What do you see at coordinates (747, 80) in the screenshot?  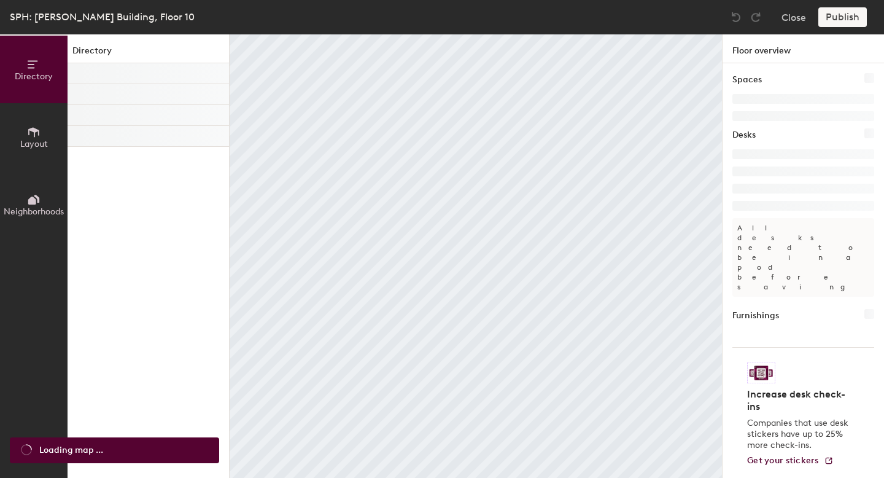 I see `h1: Spaces` at bounding box center [747, 80].